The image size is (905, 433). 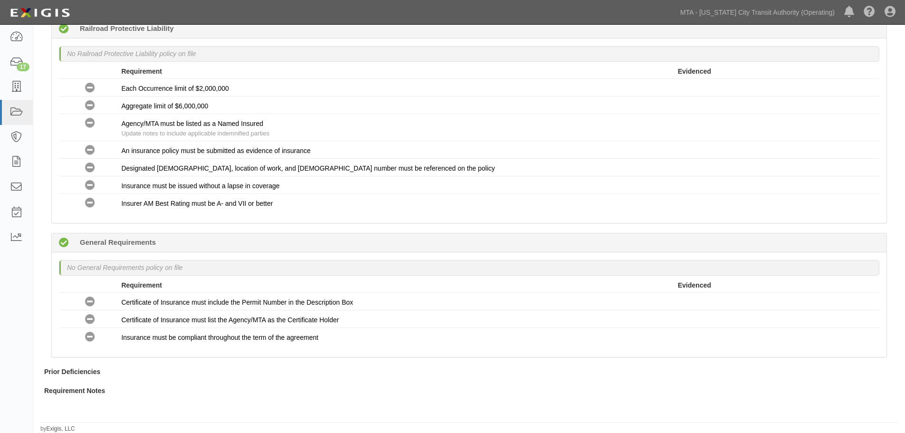 What do you see at coordinates (200, 186) in the screenshot?
I see `span: Insurance must be issued without a lapse in coverage` at bounding box center [200, 186].